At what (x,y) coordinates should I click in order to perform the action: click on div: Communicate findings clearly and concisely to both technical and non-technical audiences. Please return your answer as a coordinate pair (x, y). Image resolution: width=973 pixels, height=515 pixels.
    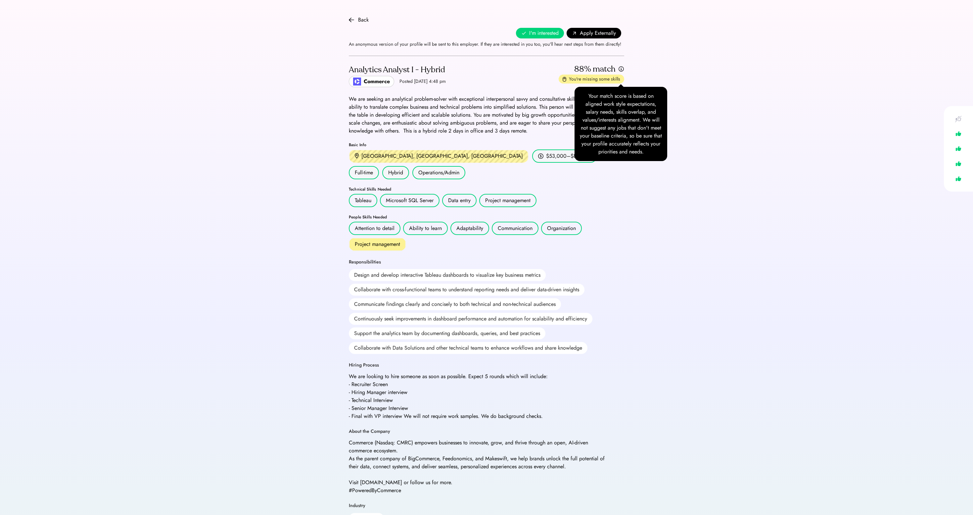
    Looking at the image, I should click on (455, 304).